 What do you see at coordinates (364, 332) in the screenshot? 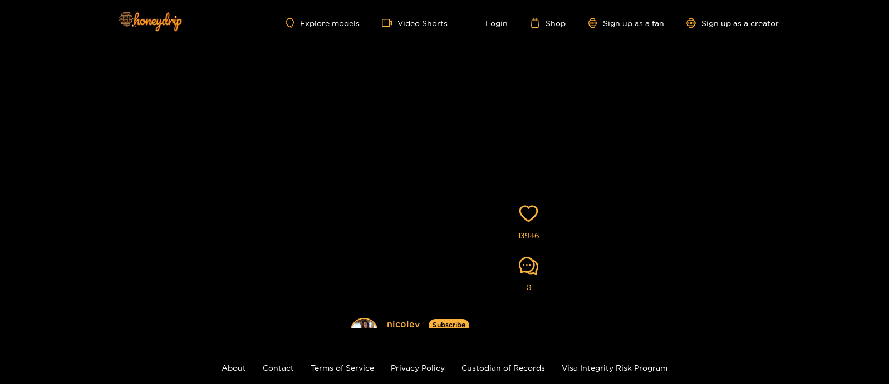
I see `img: user avatar` at bounding box center [364, 332].